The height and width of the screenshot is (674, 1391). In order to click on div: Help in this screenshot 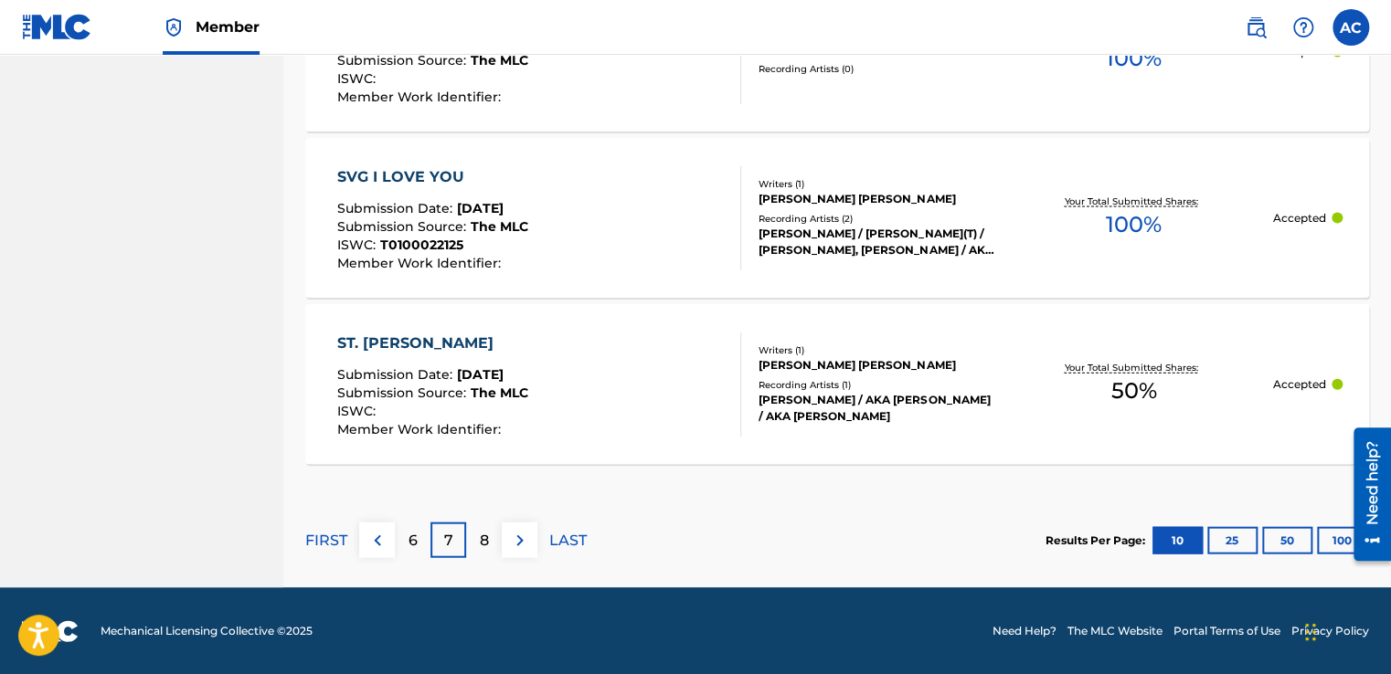, I will do `click(1303, 27)`.